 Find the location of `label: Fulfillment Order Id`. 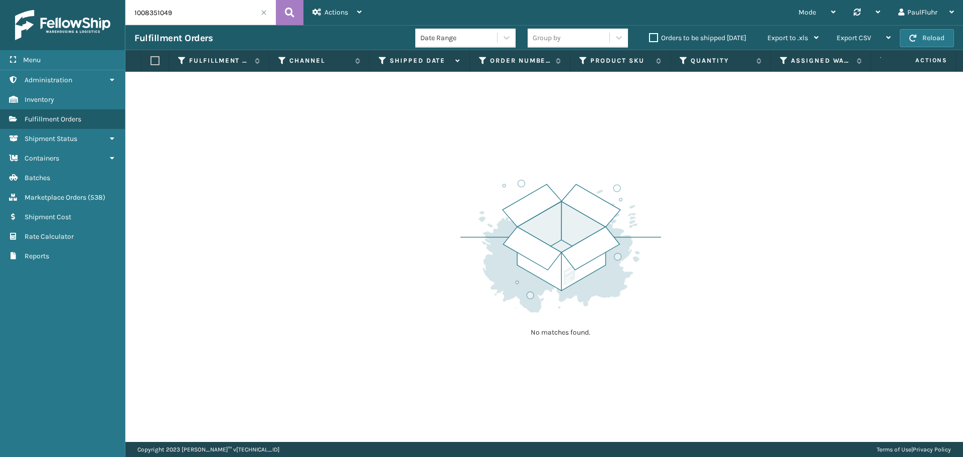

label: Fulfillment Order Id is located at coordinates (219, 61).